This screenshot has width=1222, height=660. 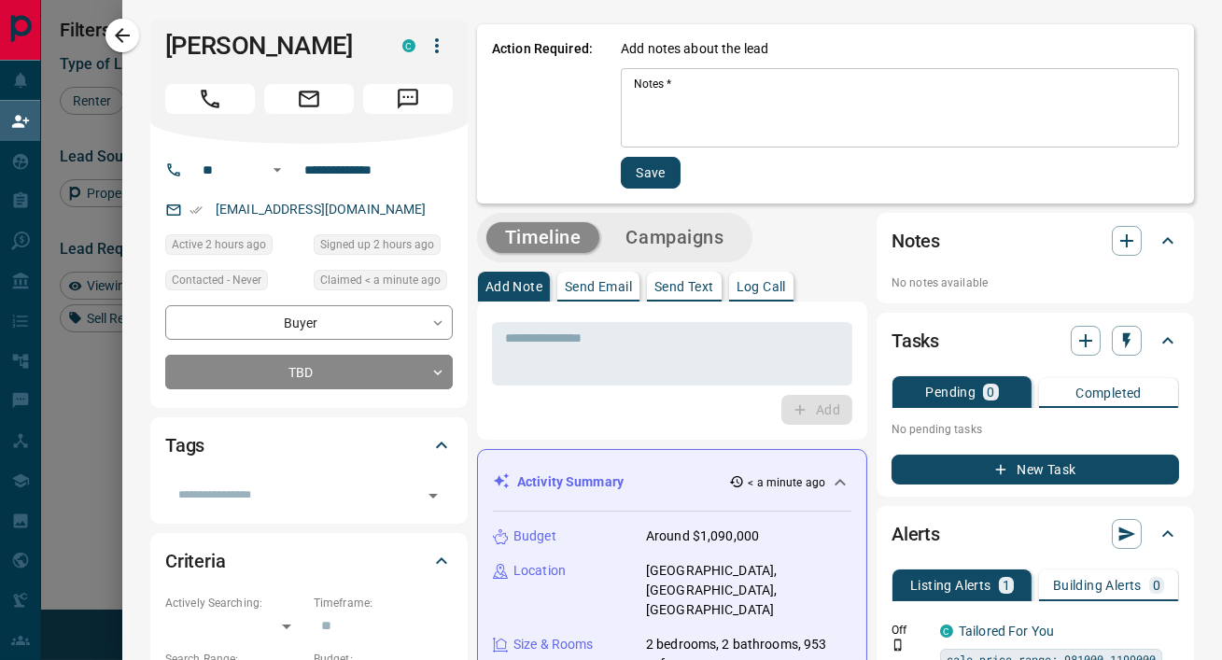 What do you see at coordinates (674, 237) in the screenshot?
I see `button: Campaigns` at bounding box center [674, 237].